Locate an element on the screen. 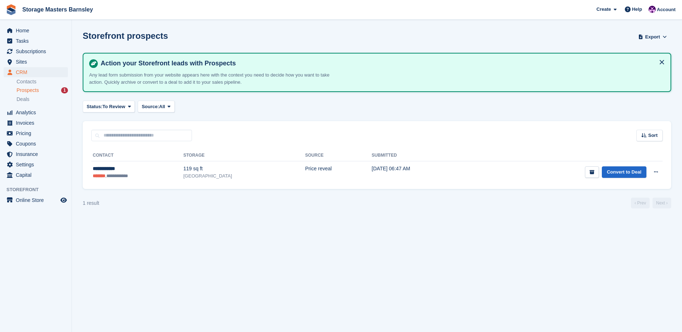  a: Contacts is located at coordinates (42, 82).